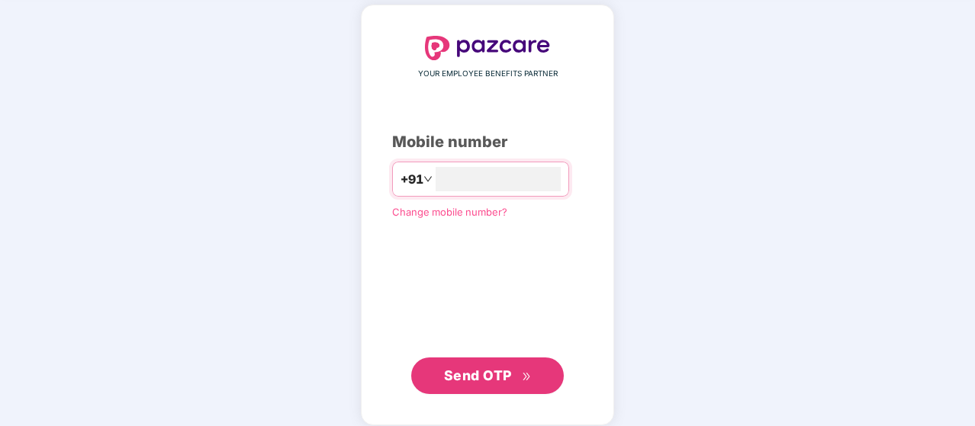  I want to click on span: double-right, so click(526, 377).